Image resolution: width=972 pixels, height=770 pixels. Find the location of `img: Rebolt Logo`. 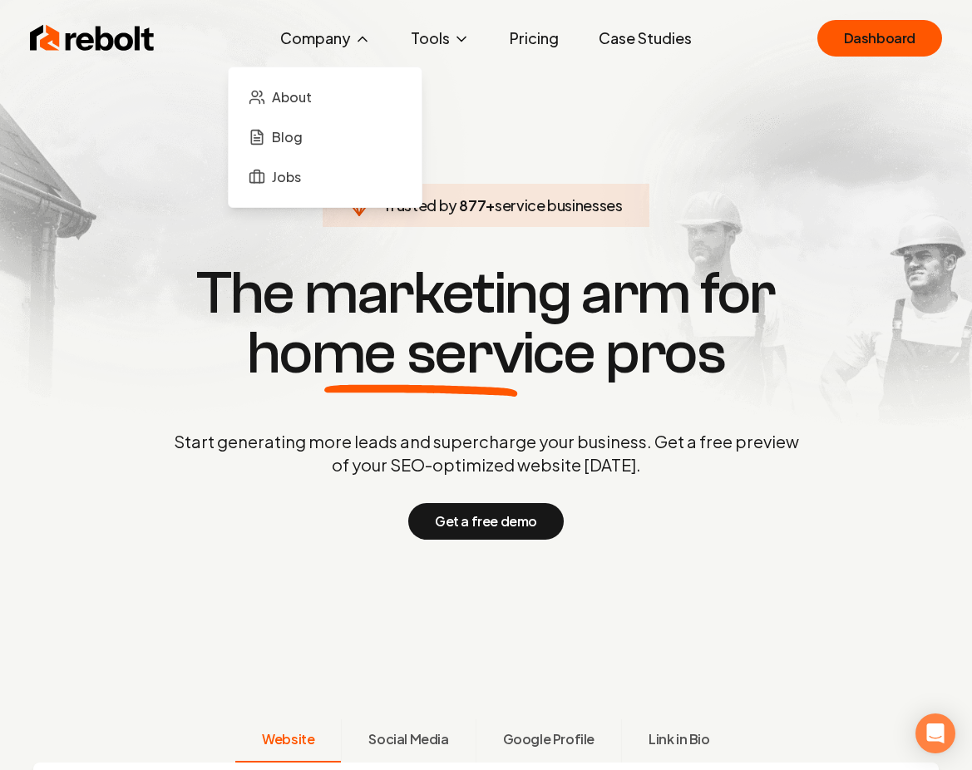

img: Rebolt Logo is located at coordinates (92, 38).